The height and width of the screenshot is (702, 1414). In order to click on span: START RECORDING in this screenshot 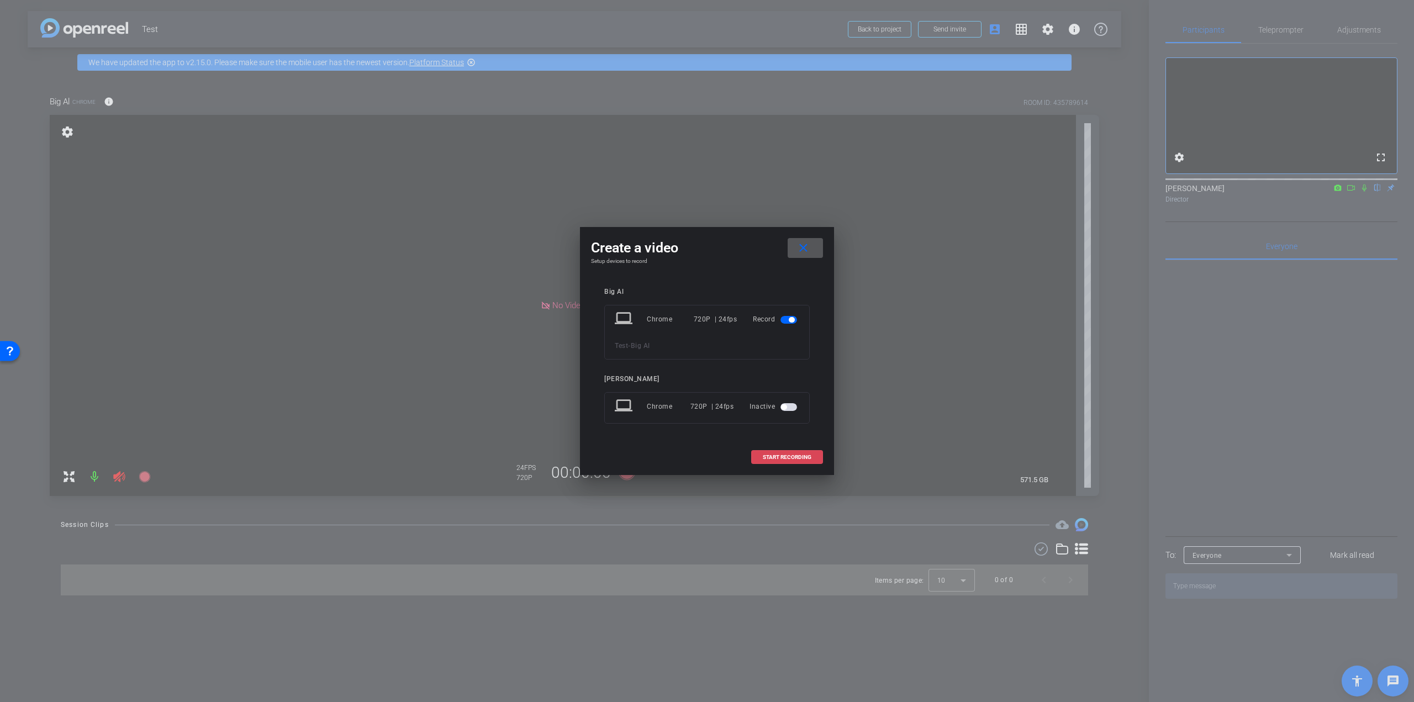, I will do `click(787, 457)`.